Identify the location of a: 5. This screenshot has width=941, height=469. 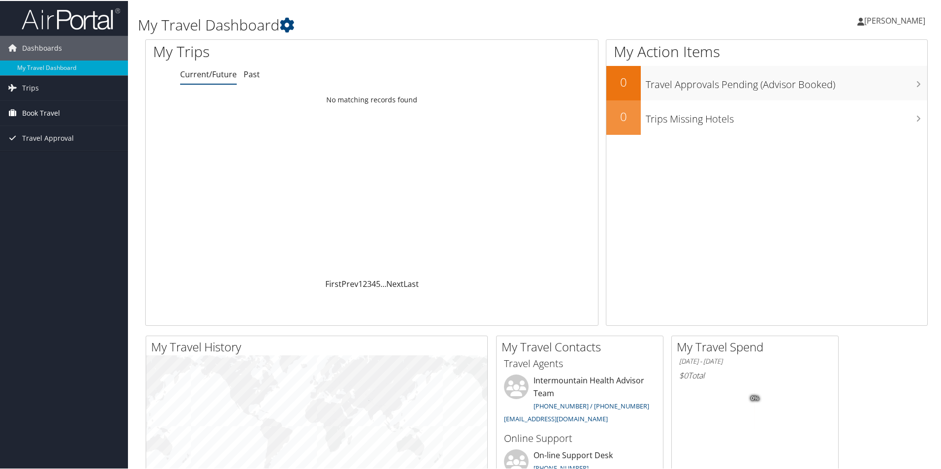
(378, 283).